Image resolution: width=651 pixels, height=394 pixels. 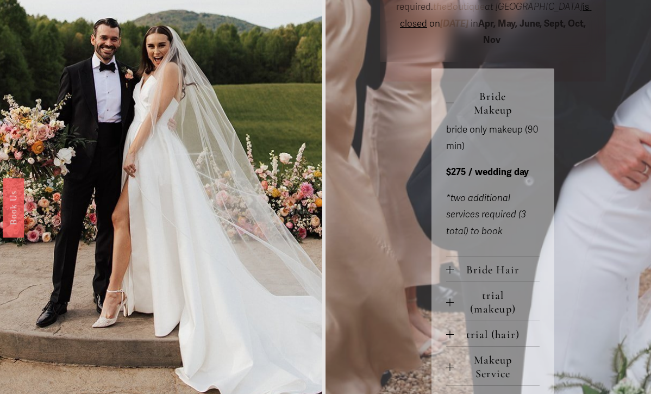 I want to click on button: Bride Makeup, so click(x=493, y=102).